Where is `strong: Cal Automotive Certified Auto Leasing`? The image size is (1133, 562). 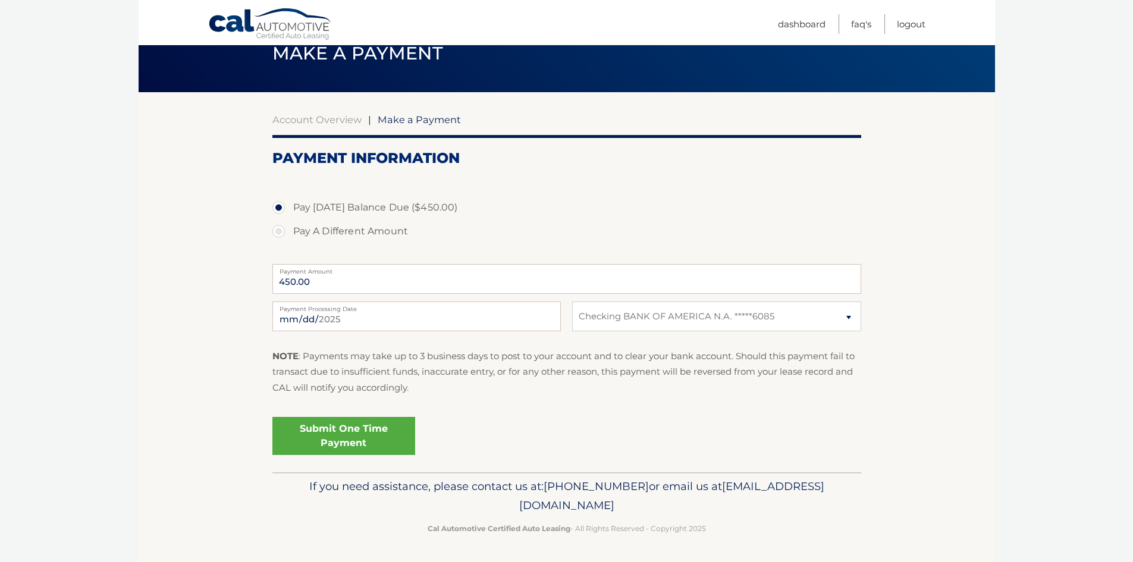 strong: Cal Automotive Certified Auto Leasing is located at coordinates (499, 528).